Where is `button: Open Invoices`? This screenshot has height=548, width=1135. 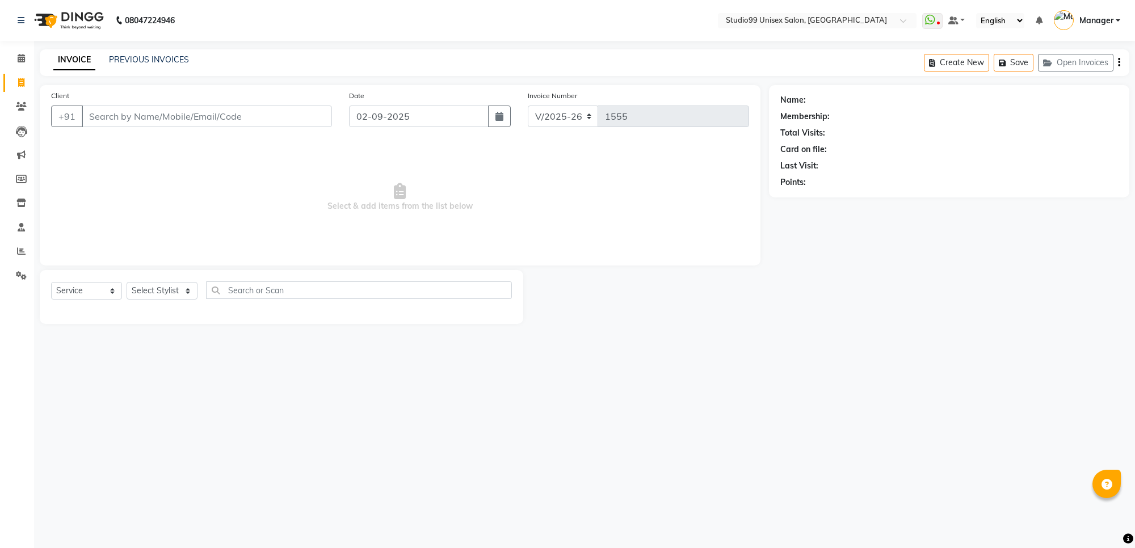 button: Open Invoices is located at coordinates (1075, 62).